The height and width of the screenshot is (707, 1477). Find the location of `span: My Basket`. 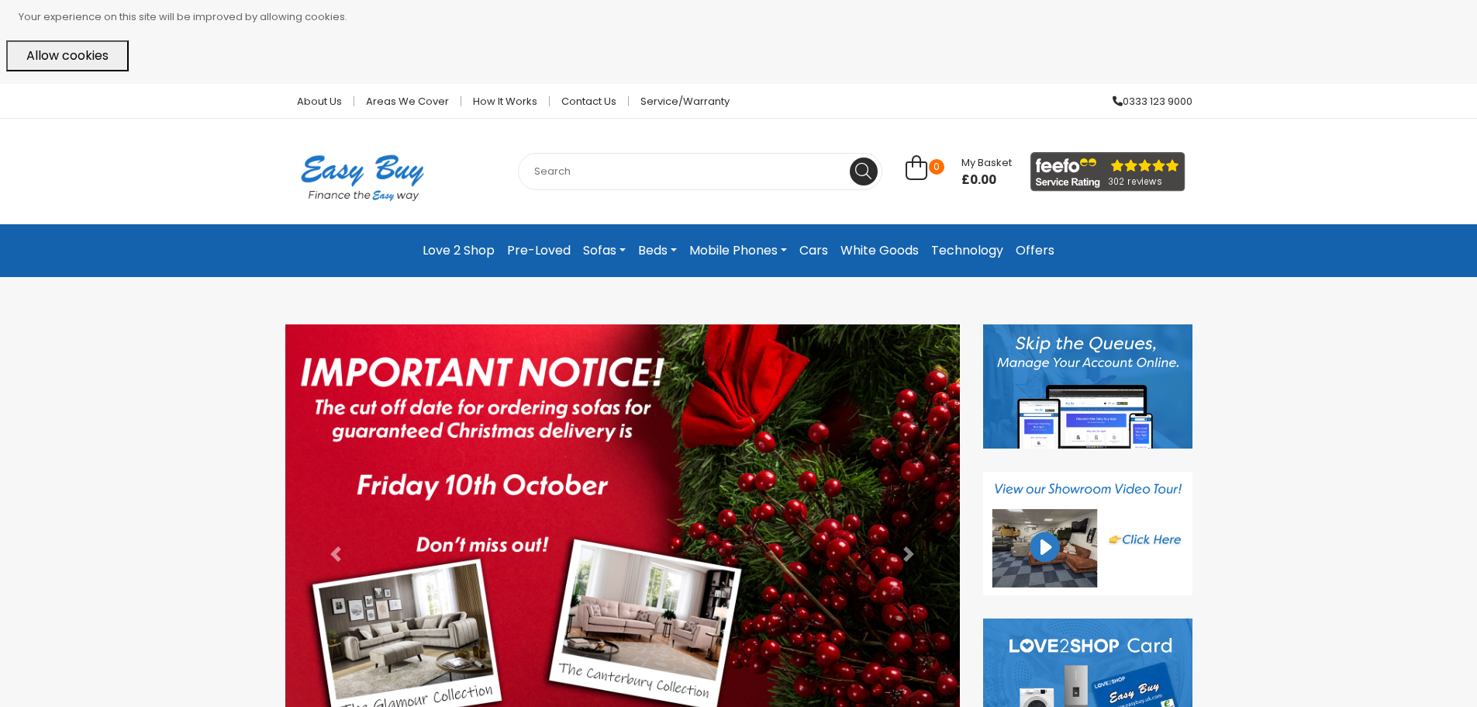

span: My Basket is located at coordinates (987, 162).